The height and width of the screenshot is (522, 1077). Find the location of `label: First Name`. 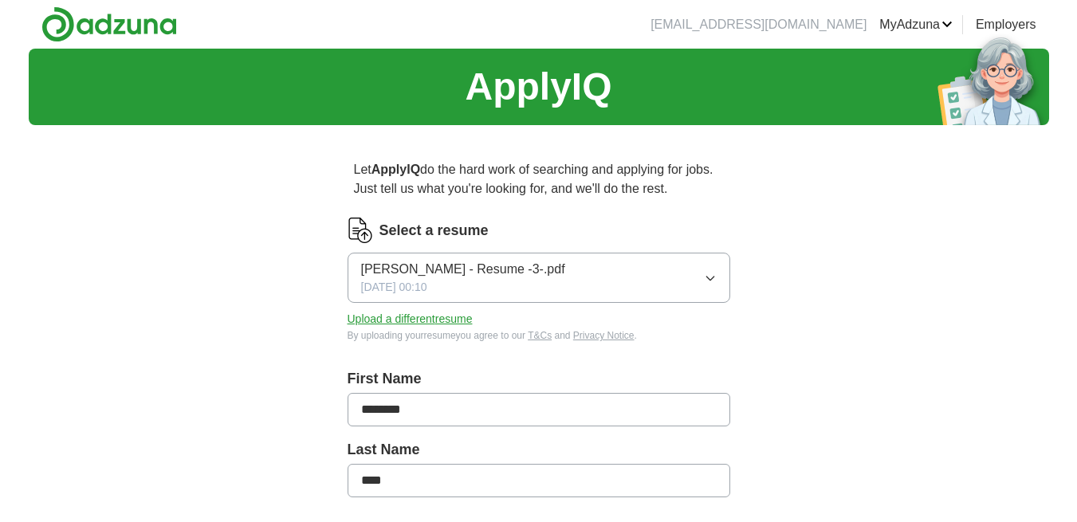

label: First Name is located at coordinates (539, 379).